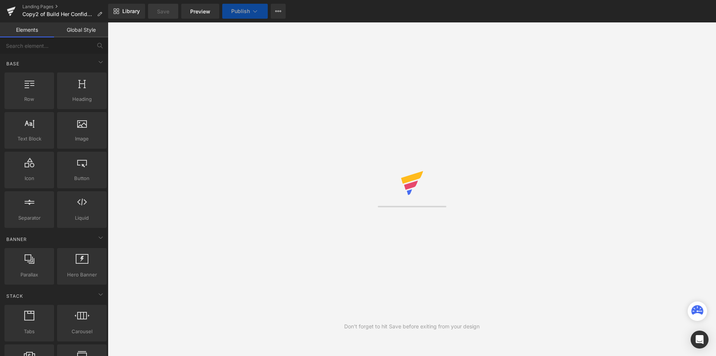  Describe the element at coordinates (126, 11) in the screenshot. I see `a: New Library` at that location.